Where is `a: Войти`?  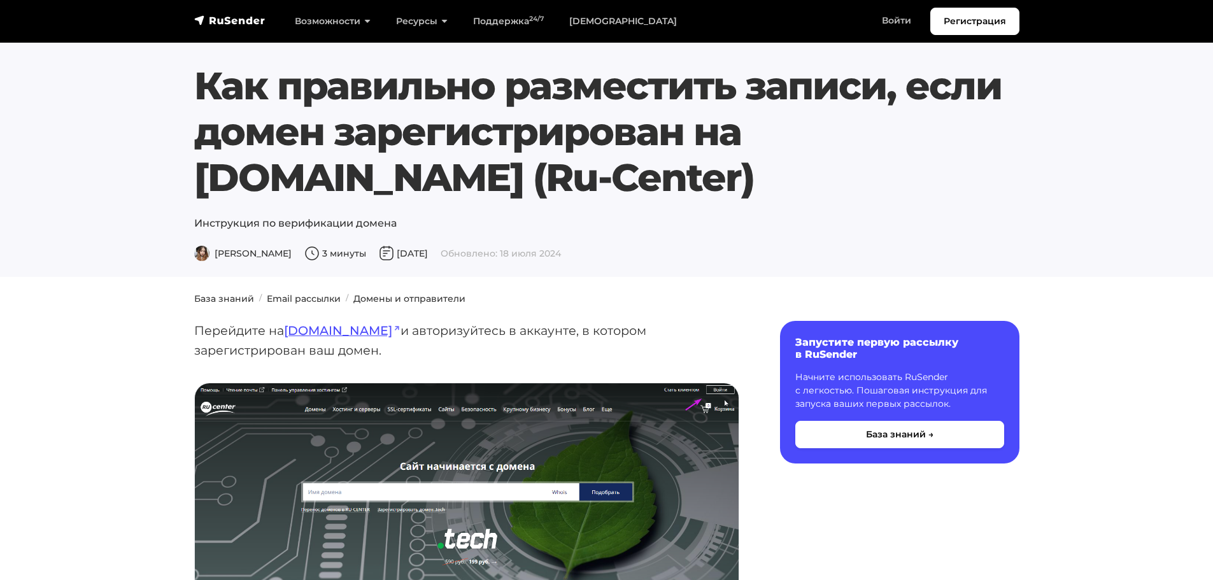 a: Войти is located at coordinates (897, 20).